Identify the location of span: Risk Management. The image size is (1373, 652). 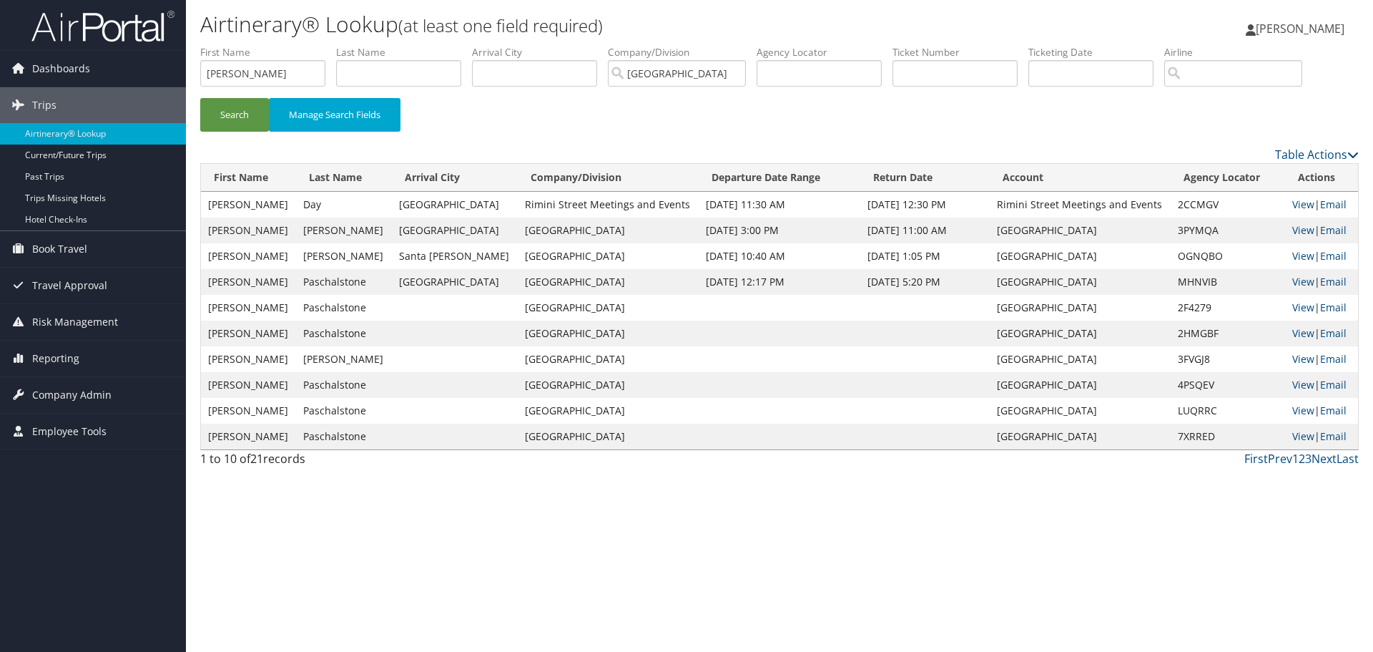
(75, 322).